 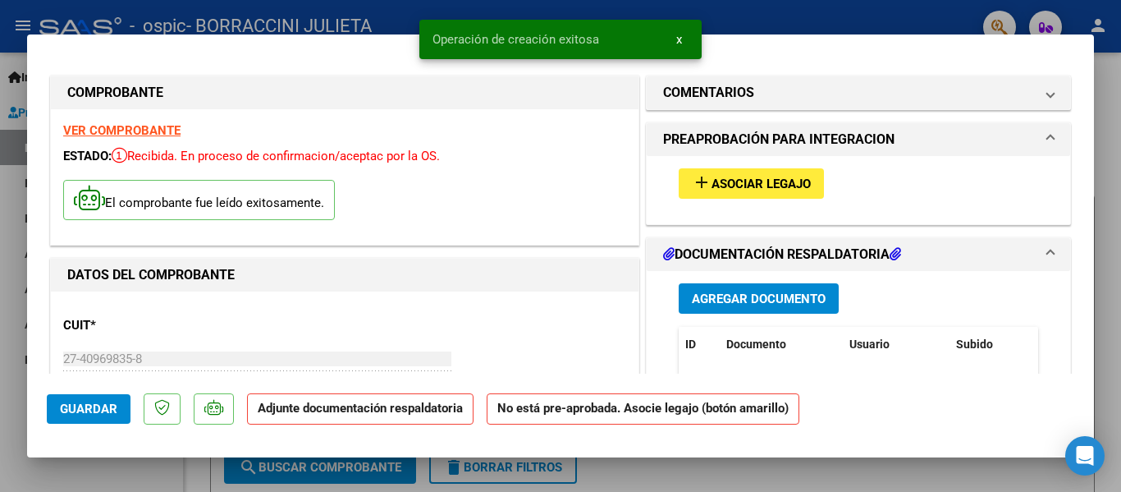 I want to click on span: Documento, so click(x=756, y=344).